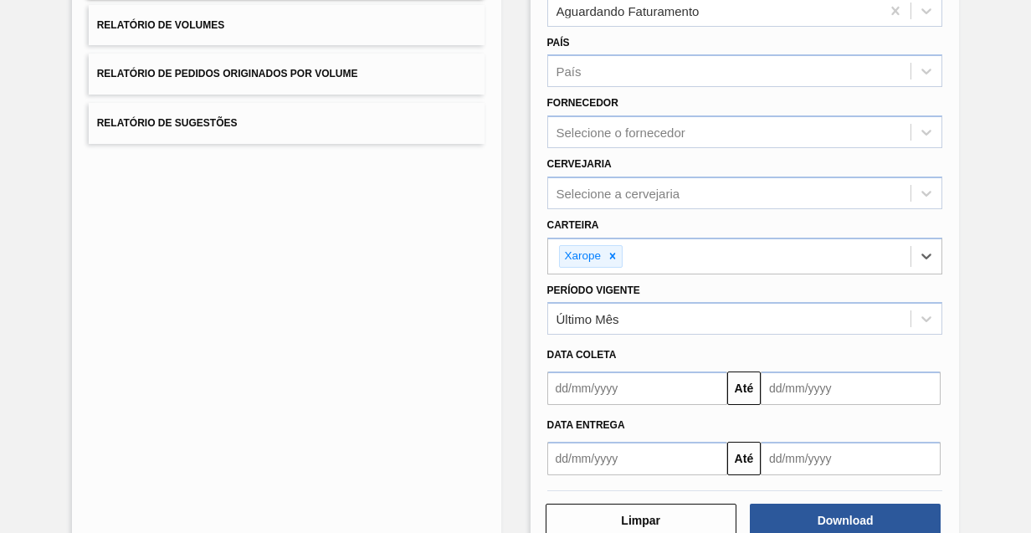 The width and height of the screenshot is (1031, 533). What do you see at coordinates (286, 123) in the screenshot?
I see `button: Relatório de Sugestões` at bounding box center [286, 123].